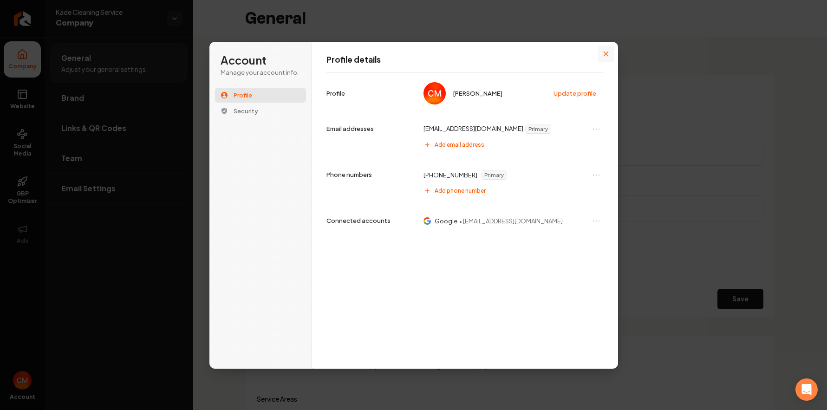 This screenshot has height=410, width=827. Describe the element at coordinates (459, 145) in the screenshot. I see `span: Add email address` at that location.